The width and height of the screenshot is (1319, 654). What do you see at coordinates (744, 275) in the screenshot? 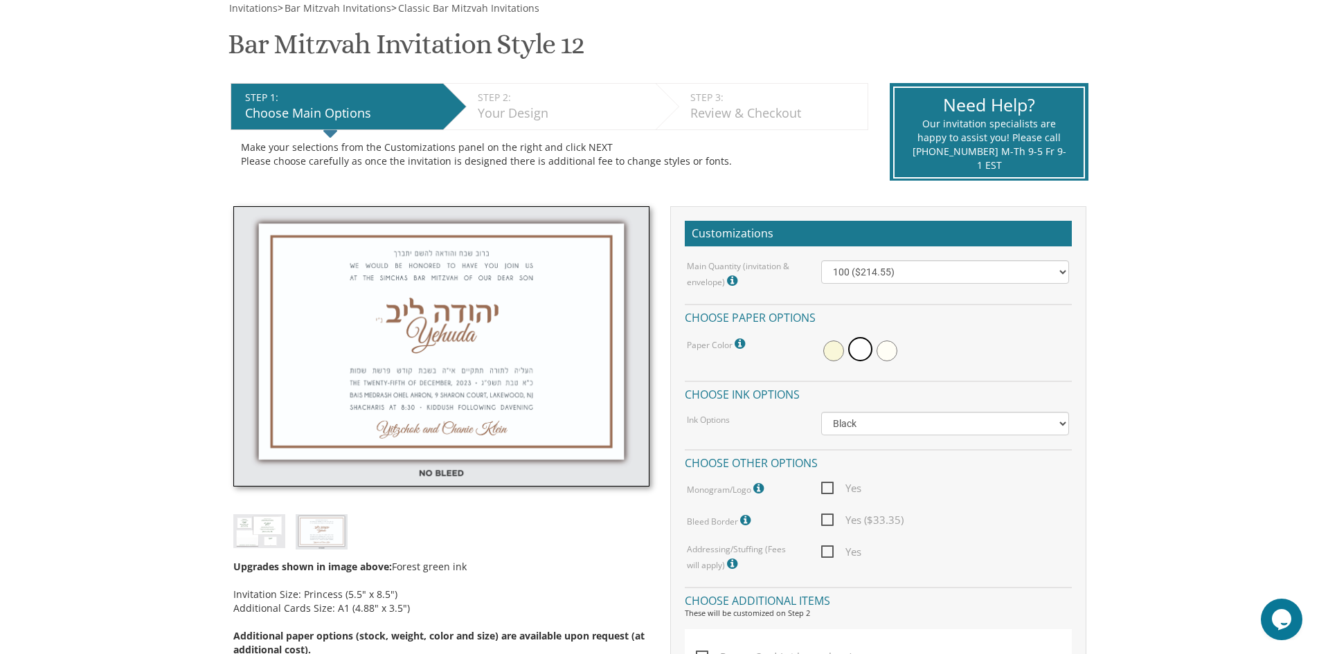
I see `label: Main Quantity (invitation & envelope)` at bounding box center [744, 275].